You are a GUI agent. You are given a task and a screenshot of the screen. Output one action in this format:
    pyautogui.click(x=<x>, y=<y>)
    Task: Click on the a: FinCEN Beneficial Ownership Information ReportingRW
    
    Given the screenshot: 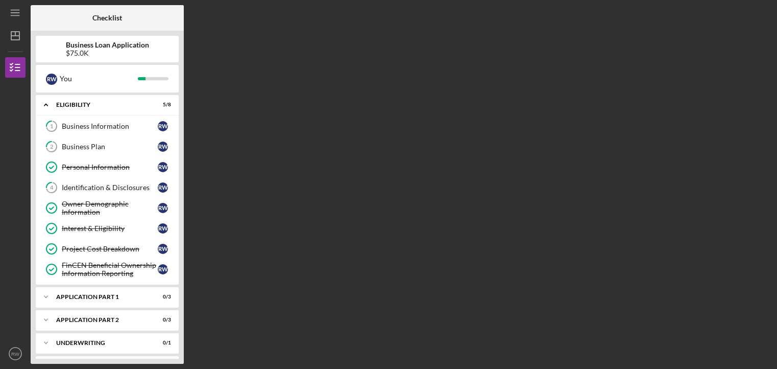 What is the action you would take?
    pyautogui.click(x=107, y=269)
    